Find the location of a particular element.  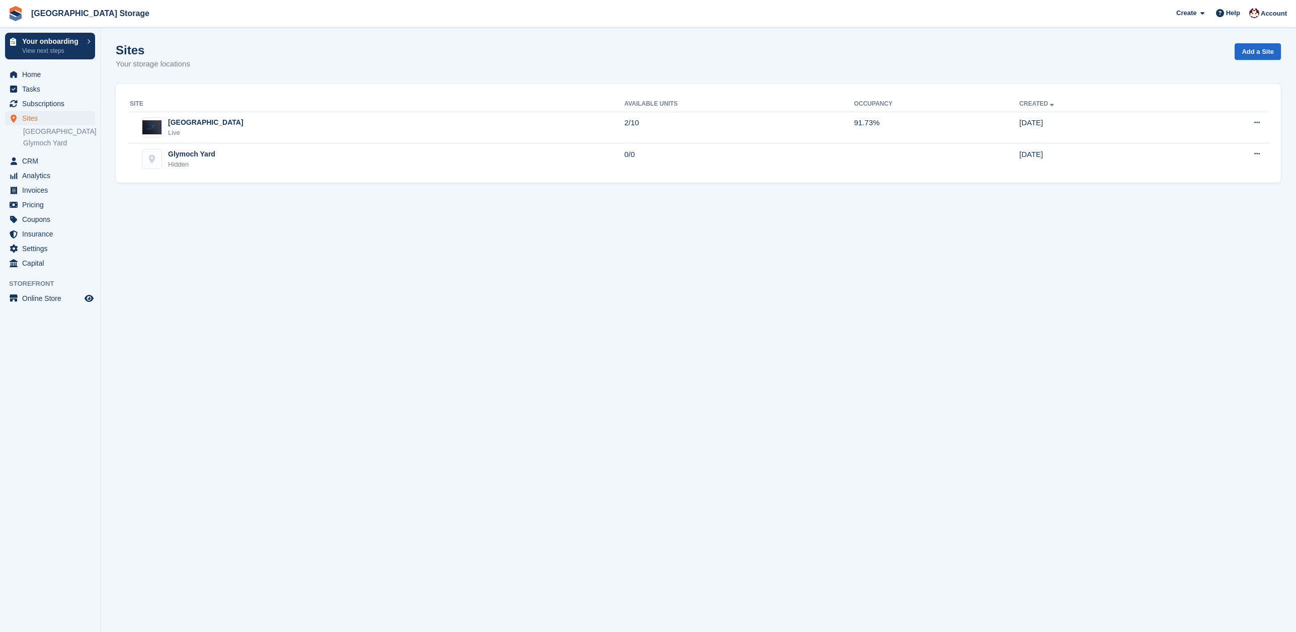

span: Subscriptions is located at coordinates (52, 104).